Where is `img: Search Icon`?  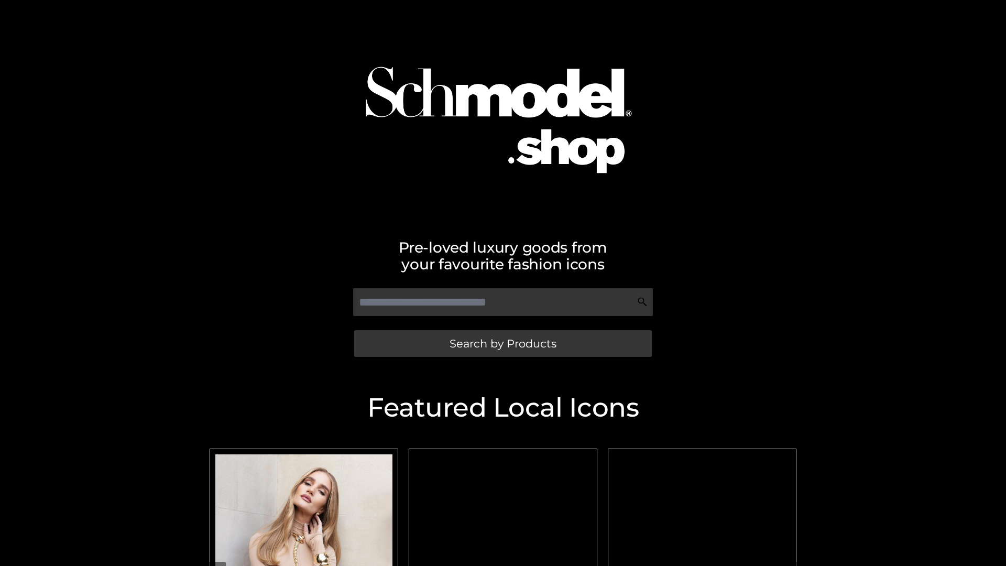 img: Search Icon is located at coordinates (642, 302).